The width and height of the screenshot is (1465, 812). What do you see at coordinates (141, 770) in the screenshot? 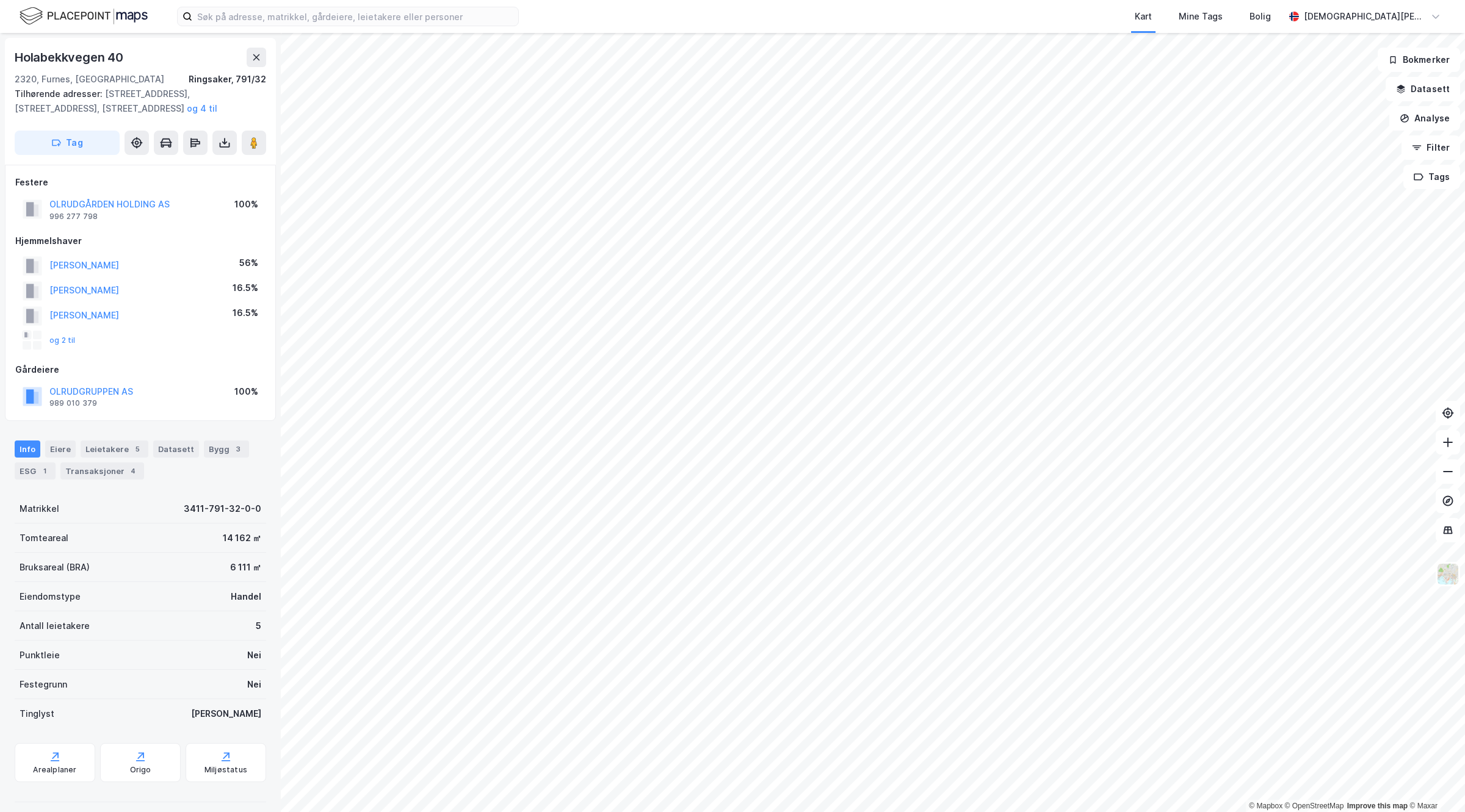
I see `div: Origo` at bounding box center [141, 770].